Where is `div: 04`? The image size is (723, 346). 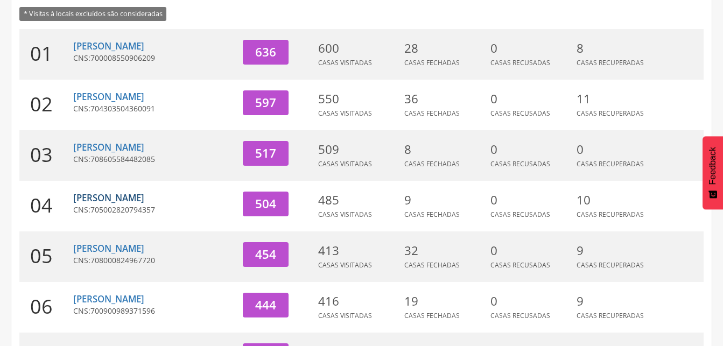 div: 04 is located at coordinates (46, 206).